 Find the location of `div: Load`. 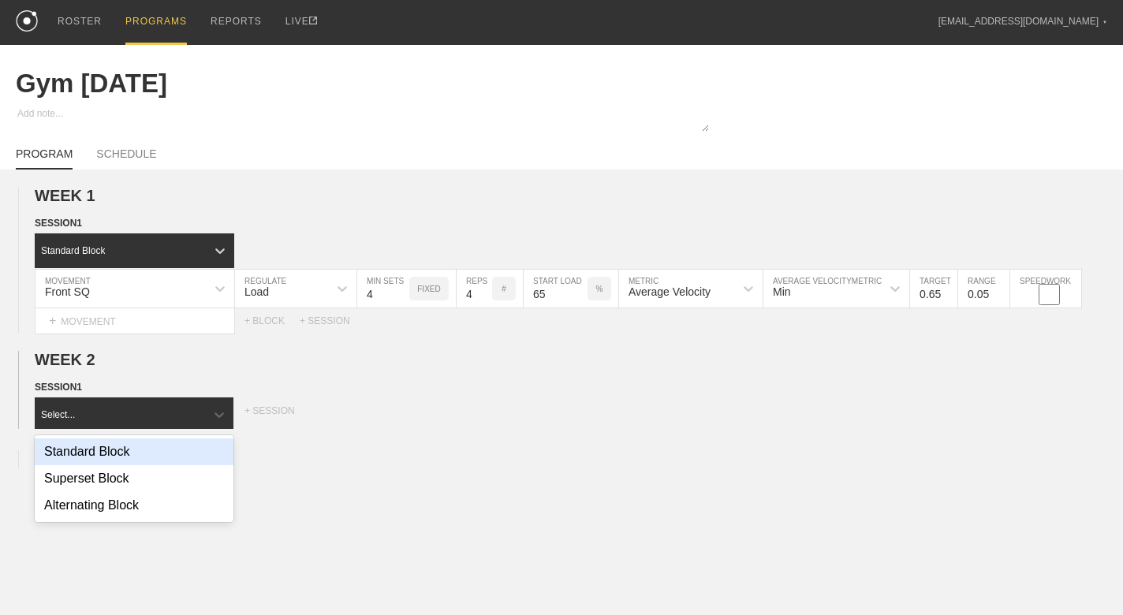

div: Load is located at coordinates (256, 292).